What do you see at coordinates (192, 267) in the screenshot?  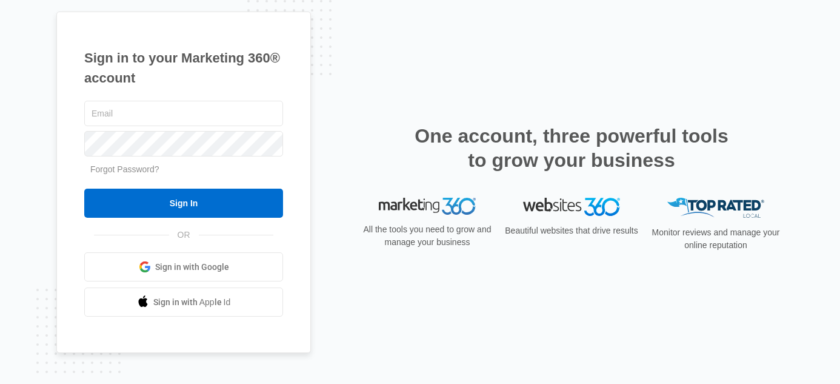 I see `span: Sign in with Google` at bounding box center [192, 267].